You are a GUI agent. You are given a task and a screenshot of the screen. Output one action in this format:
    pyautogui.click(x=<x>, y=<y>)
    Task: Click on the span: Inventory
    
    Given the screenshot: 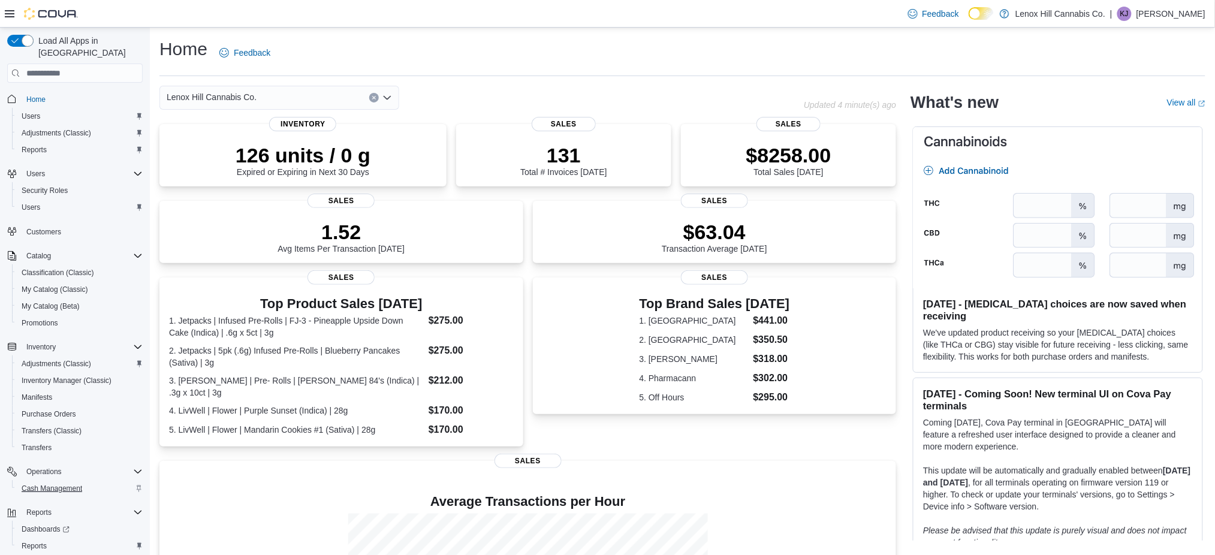 What is the action you would take?
    pyautogui.click(x=41, y=347)
    